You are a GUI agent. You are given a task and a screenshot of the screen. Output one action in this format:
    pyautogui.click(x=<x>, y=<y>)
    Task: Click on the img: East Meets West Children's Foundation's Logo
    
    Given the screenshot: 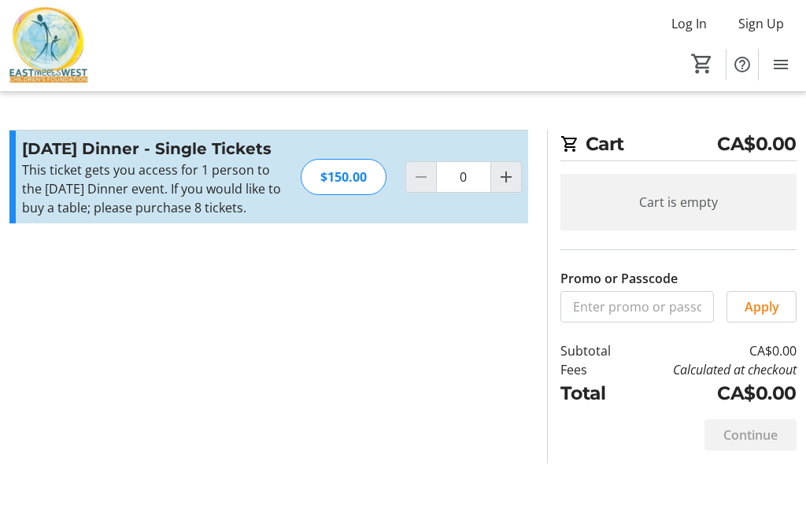 What is the action you would take?
    pyautogui.click(x=49, y=46)
    